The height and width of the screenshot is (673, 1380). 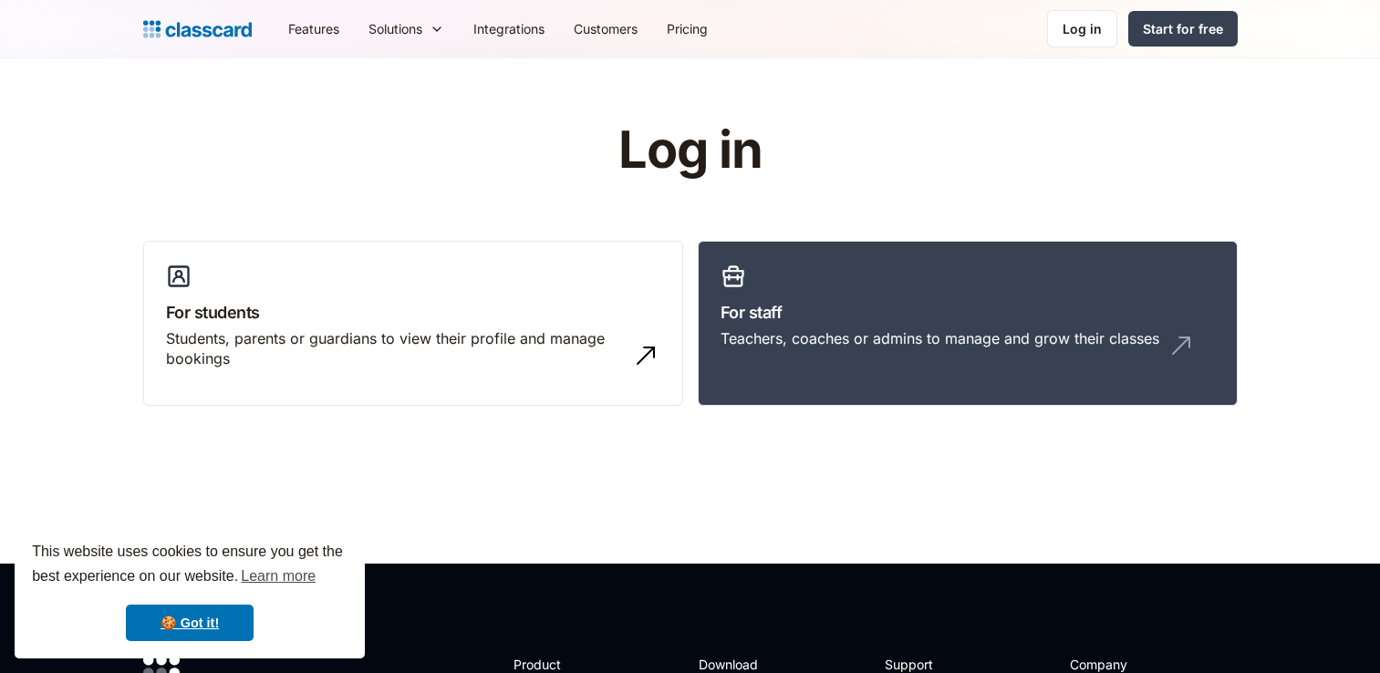 What do you see at coordinates (413, 312) in the screenshot?
I see `h3: For students` at bounding box center [413, 312].